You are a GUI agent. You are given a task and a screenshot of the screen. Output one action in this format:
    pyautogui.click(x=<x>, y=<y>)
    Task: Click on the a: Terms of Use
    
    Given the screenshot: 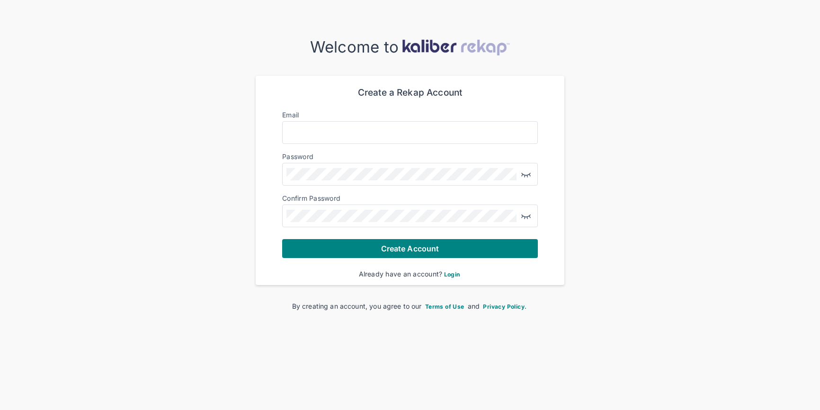 What is the action you would take?
    pyautogui.click(x=444, y=306)
    